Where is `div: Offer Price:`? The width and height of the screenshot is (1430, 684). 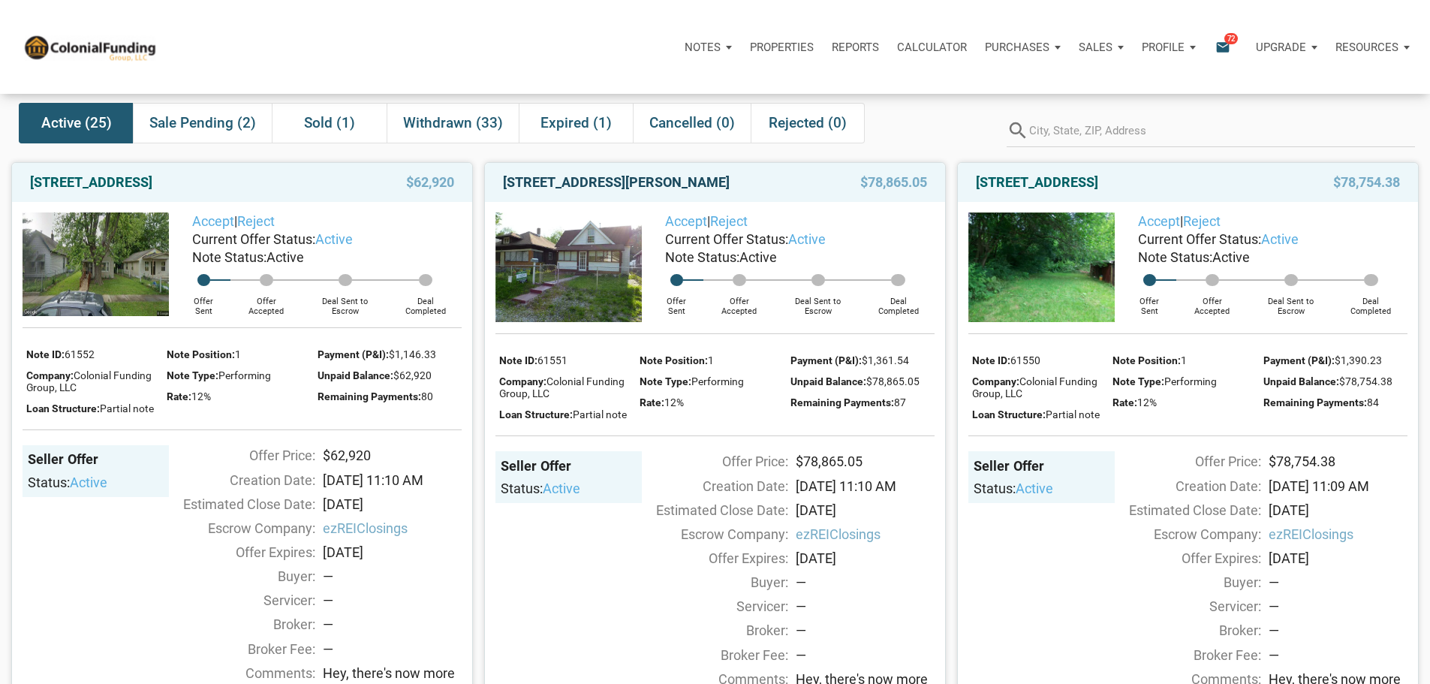 div: Offer Price: is located at coordinates (1184, 461).